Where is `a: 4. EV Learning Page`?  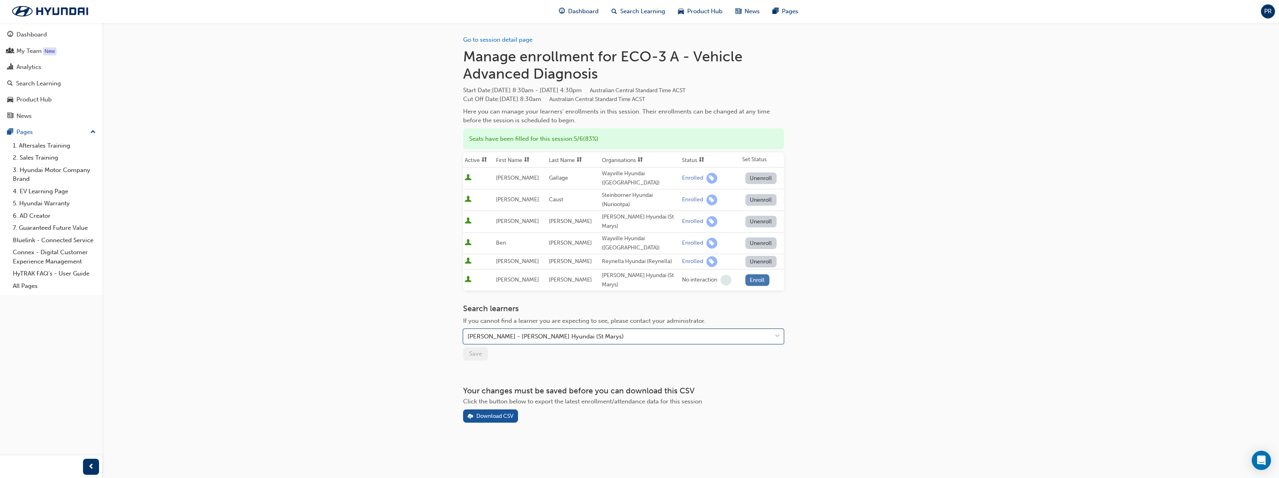
a: 4. EV Learning Page is located at coordinates (54, 191).